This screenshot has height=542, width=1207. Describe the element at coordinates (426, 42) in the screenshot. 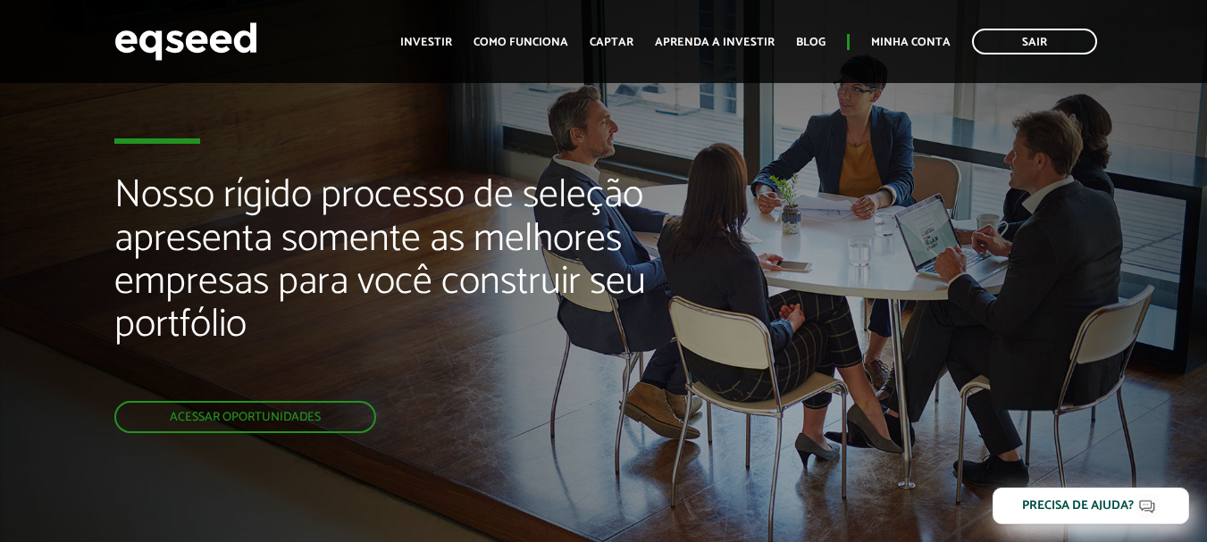

I see `a: Investir` at that location.